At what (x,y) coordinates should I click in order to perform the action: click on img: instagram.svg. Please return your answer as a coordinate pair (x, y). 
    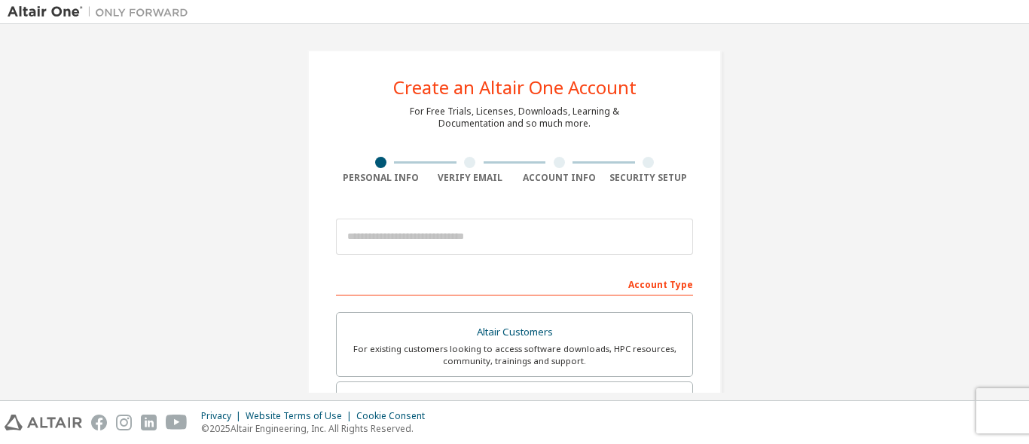
    Looking at the image, I should click on (124, 422).